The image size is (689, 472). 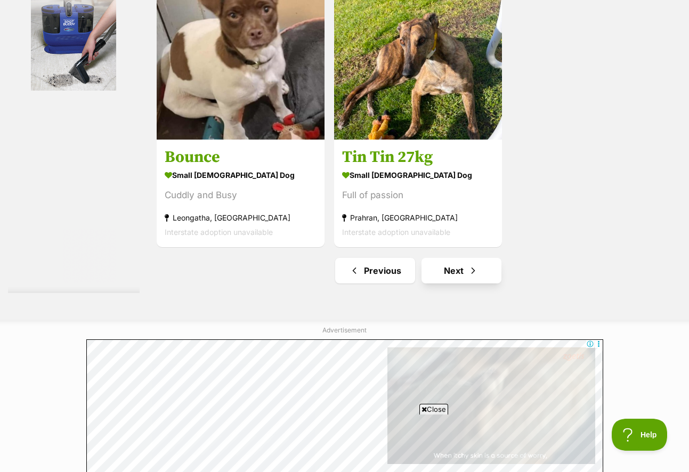 What do you see at coordinates (418, 157) in the screenshot?
I see `h3: Tin Tin 27kg` at bounding box center [418, 157].